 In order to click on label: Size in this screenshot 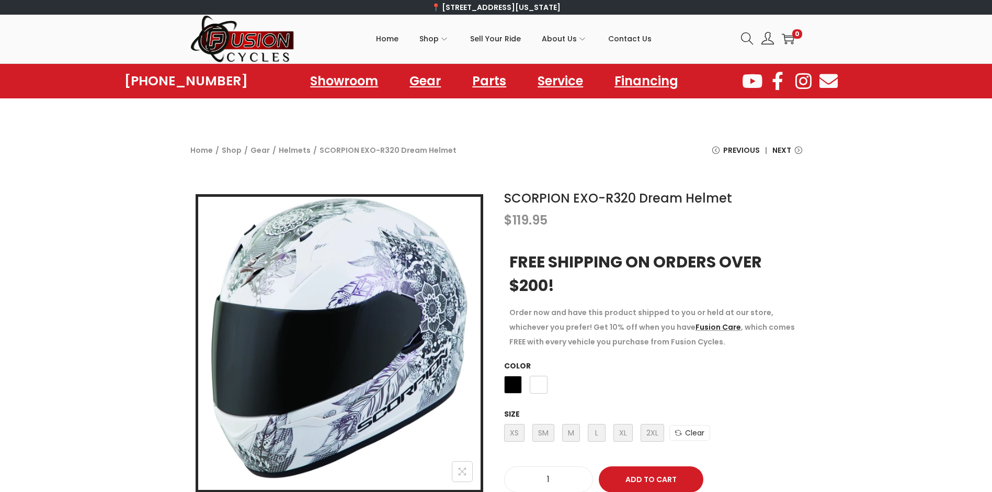, I will do `click(512, 414)`.